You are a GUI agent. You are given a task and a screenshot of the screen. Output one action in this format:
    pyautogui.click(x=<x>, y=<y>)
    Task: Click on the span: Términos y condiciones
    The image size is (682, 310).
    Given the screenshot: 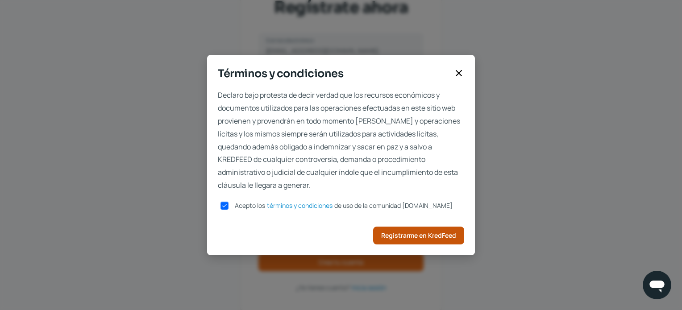 What is the action you would take?
    pyautogui.click(x=334, y=74)
    